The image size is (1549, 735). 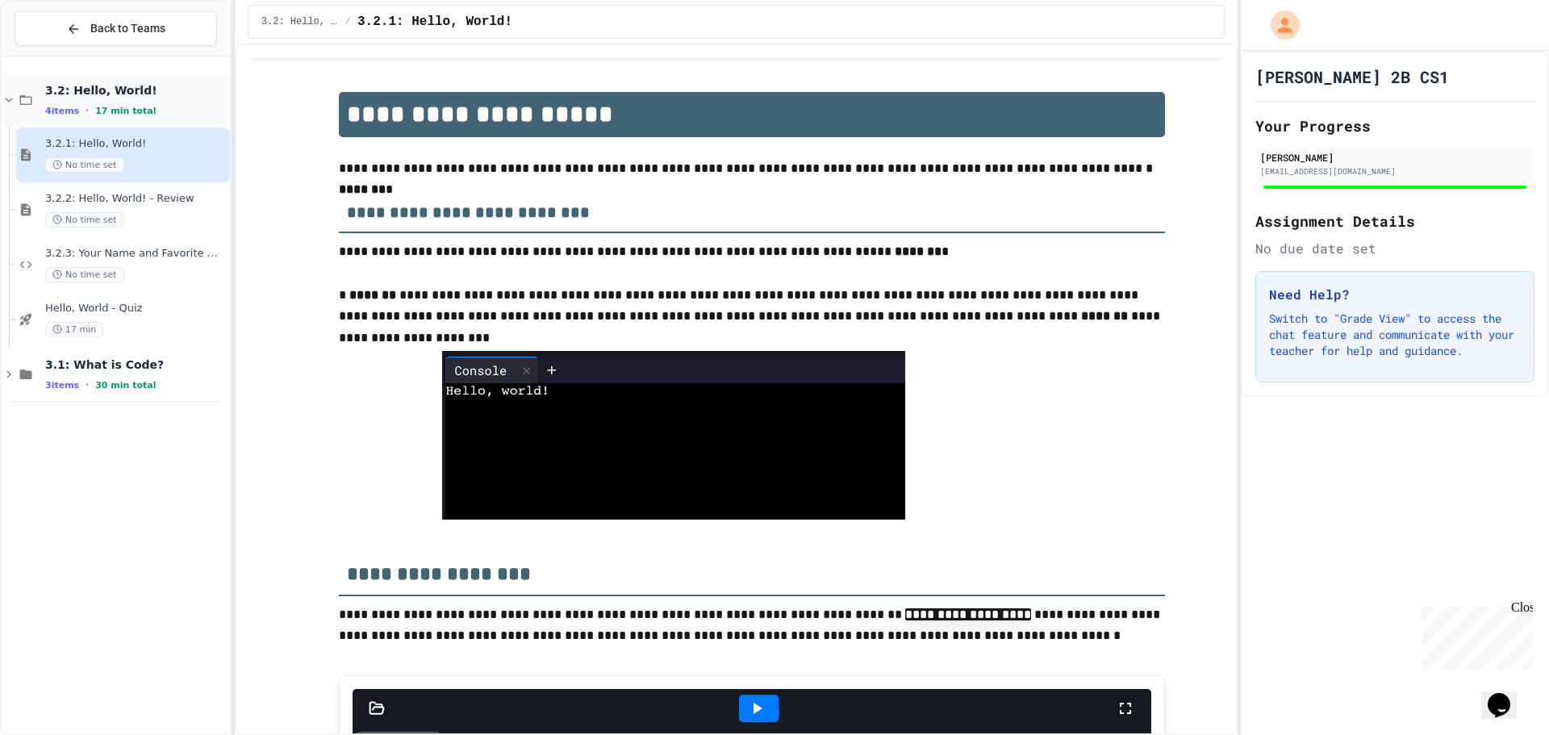 I want to click on span: 17 min total, so click(x=125, y=111).